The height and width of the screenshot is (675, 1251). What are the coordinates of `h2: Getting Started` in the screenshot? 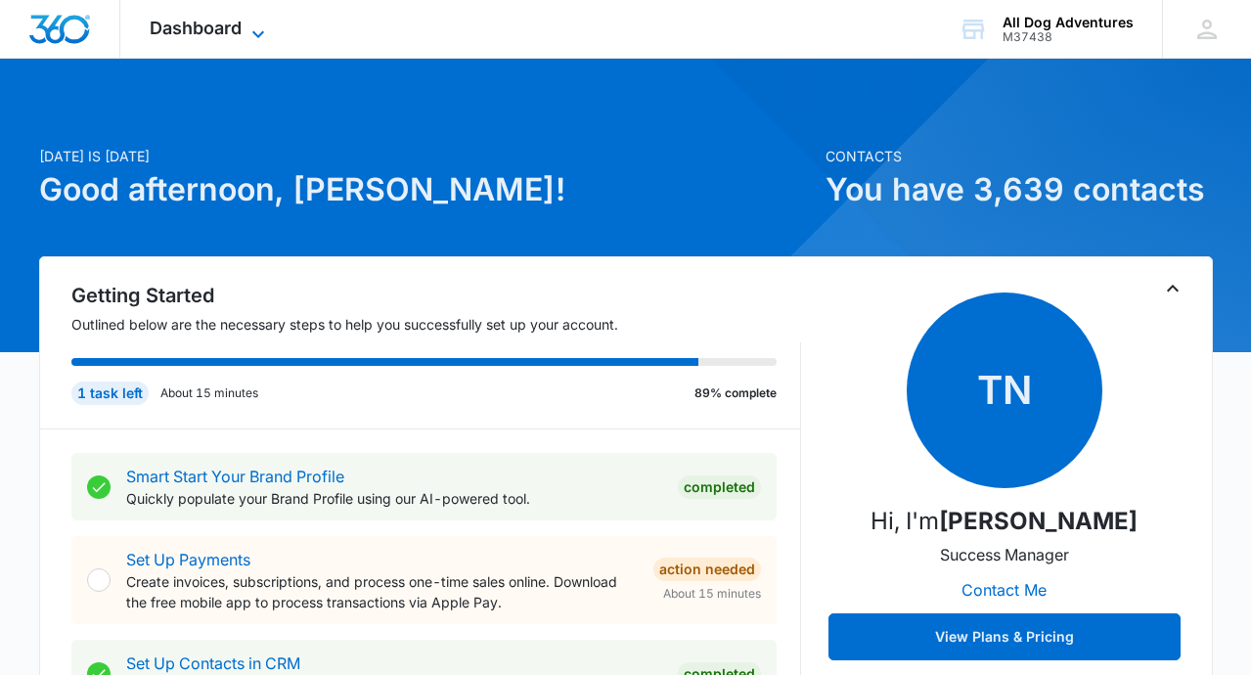 It's located at (436, 295).